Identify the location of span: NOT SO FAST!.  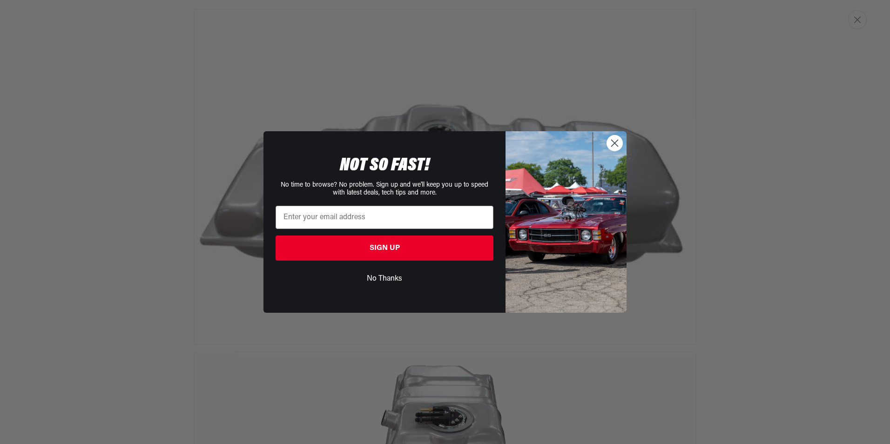
(384, 166).